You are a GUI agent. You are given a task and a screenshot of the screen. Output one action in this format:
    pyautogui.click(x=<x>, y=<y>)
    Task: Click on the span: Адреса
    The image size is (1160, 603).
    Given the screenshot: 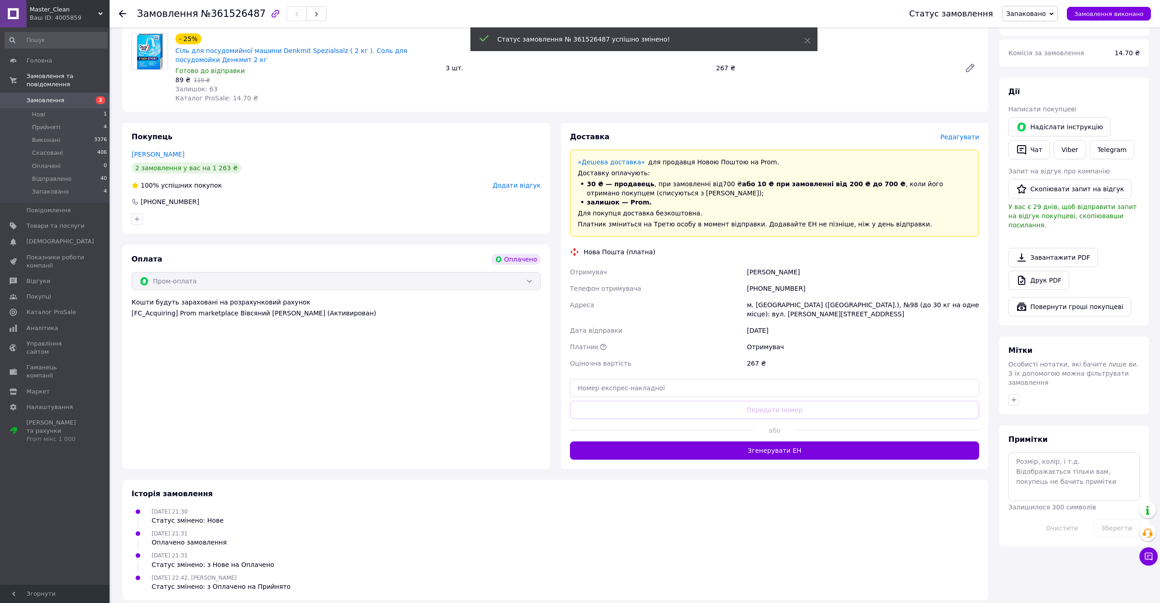 What is the action you would take?
    pyautogui.click(x=582, y=305)
    